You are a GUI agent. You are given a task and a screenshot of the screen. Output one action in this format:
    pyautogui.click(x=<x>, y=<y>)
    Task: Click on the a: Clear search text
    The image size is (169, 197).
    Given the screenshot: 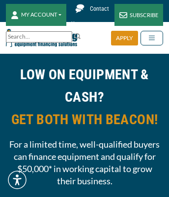 What is the action you would take?
    pyautogui.click(x=66, y=37)
    